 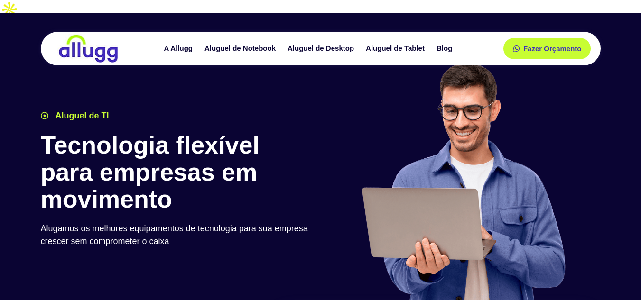 I want to click on a: A Allugg, so click(x=179, y=48).